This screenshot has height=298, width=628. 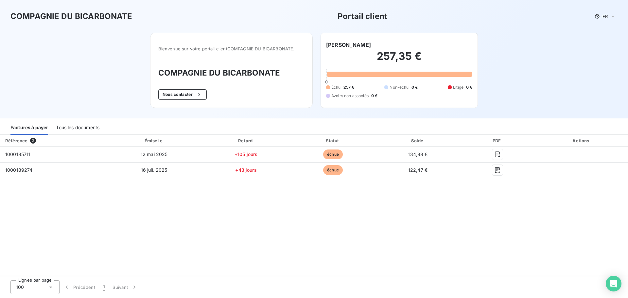 What do you see at coordinates (19, 170) in the screenshot?
I see `span: 1000189274` at bounding box center [19, 170].